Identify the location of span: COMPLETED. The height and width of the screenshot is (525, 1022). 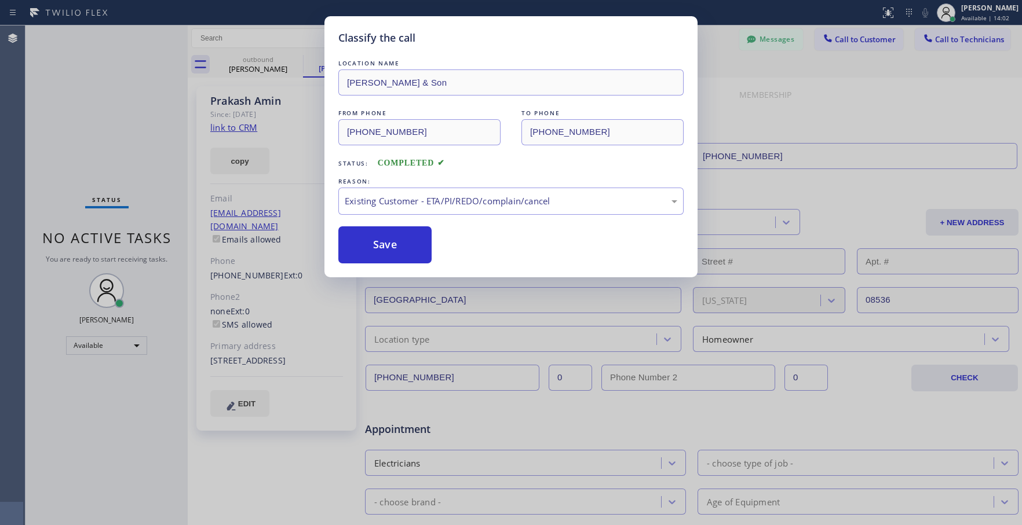
(411, 163).